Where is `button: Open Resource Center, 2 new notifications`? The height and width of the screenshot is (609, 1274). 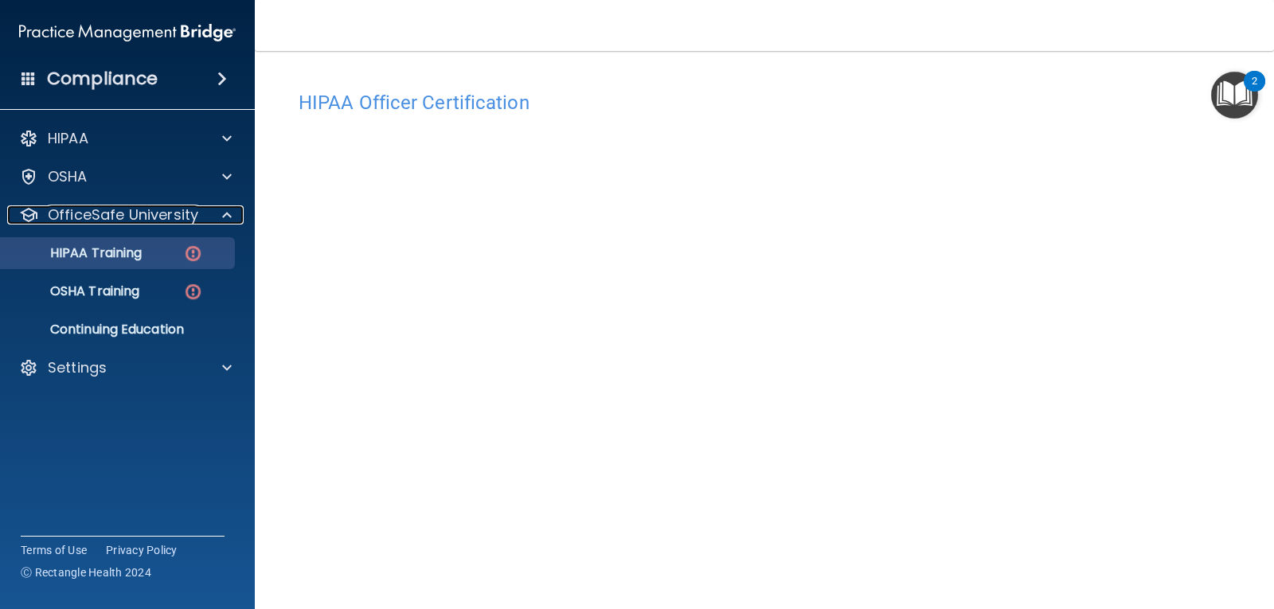
button: Open Resource Center, 2 new notifications is located at coordinates (1235, 95).